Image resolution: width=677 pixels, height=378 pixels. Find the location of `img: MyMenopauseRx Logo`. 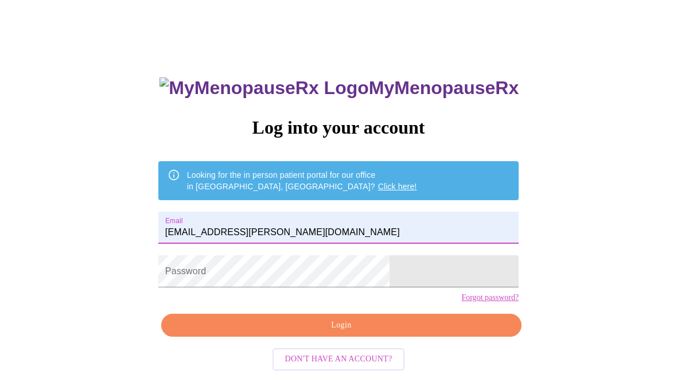

img: MyMenopauseRx Logo is located at coordinates (264, 88).